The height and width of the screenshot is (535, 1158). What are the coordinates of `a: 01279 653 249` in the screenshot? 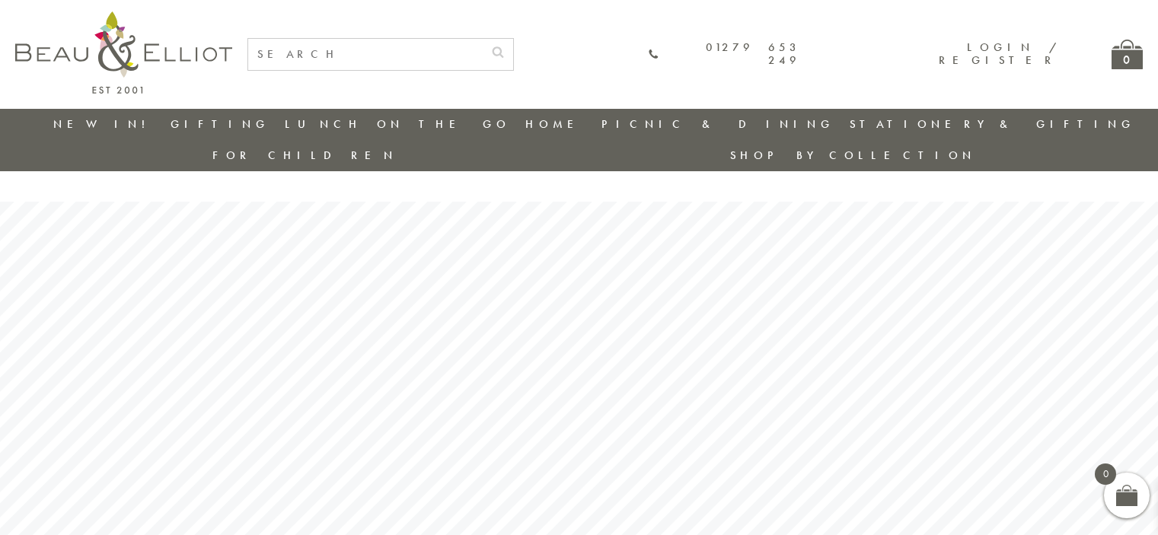 It's located at (724, 54).